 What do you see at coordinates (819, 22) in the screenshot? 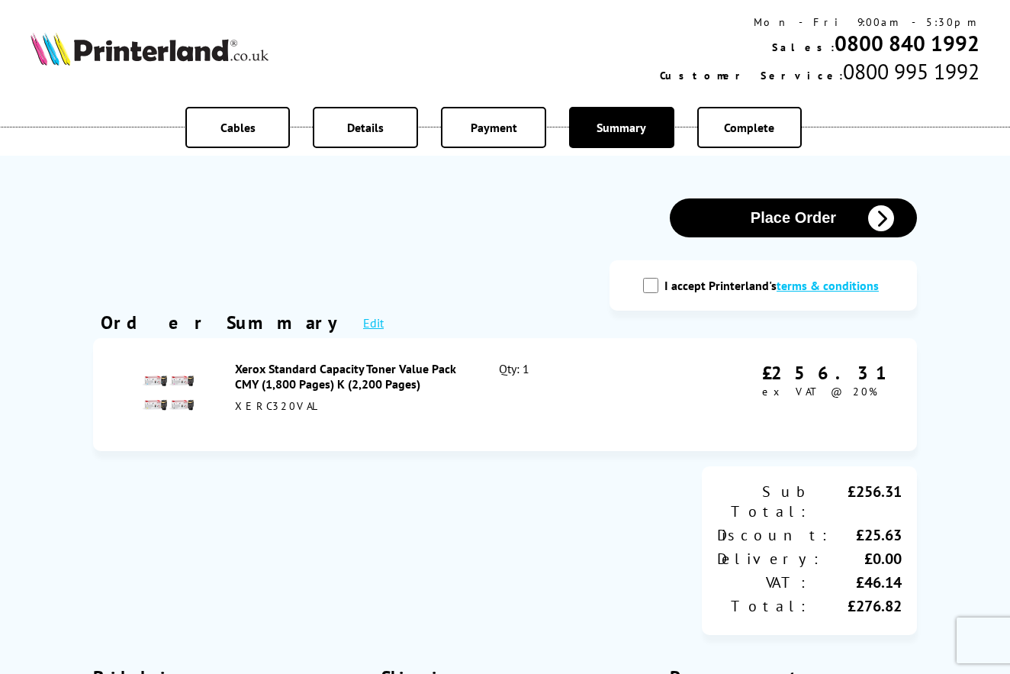
I see `div: Mon - Fri 9:00am - 5:30pm` at bounding box center [819, 22].